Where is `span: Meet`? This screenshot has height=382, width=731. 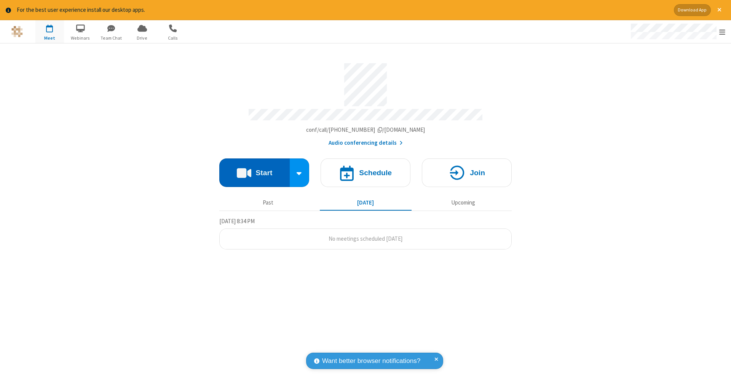
span: Meet is located at coordinates (49, 38).